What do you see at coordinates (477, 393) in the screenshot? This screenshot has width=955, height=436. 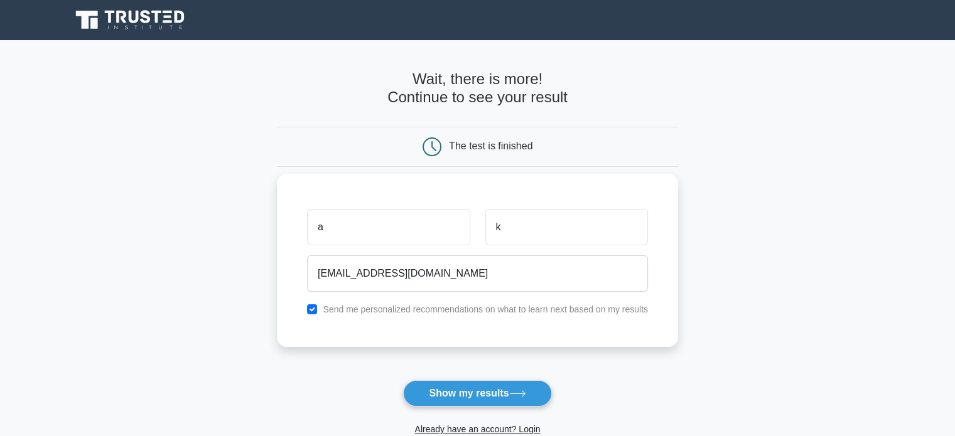 I see `button: Show my results` at bounding box center [477, 393].